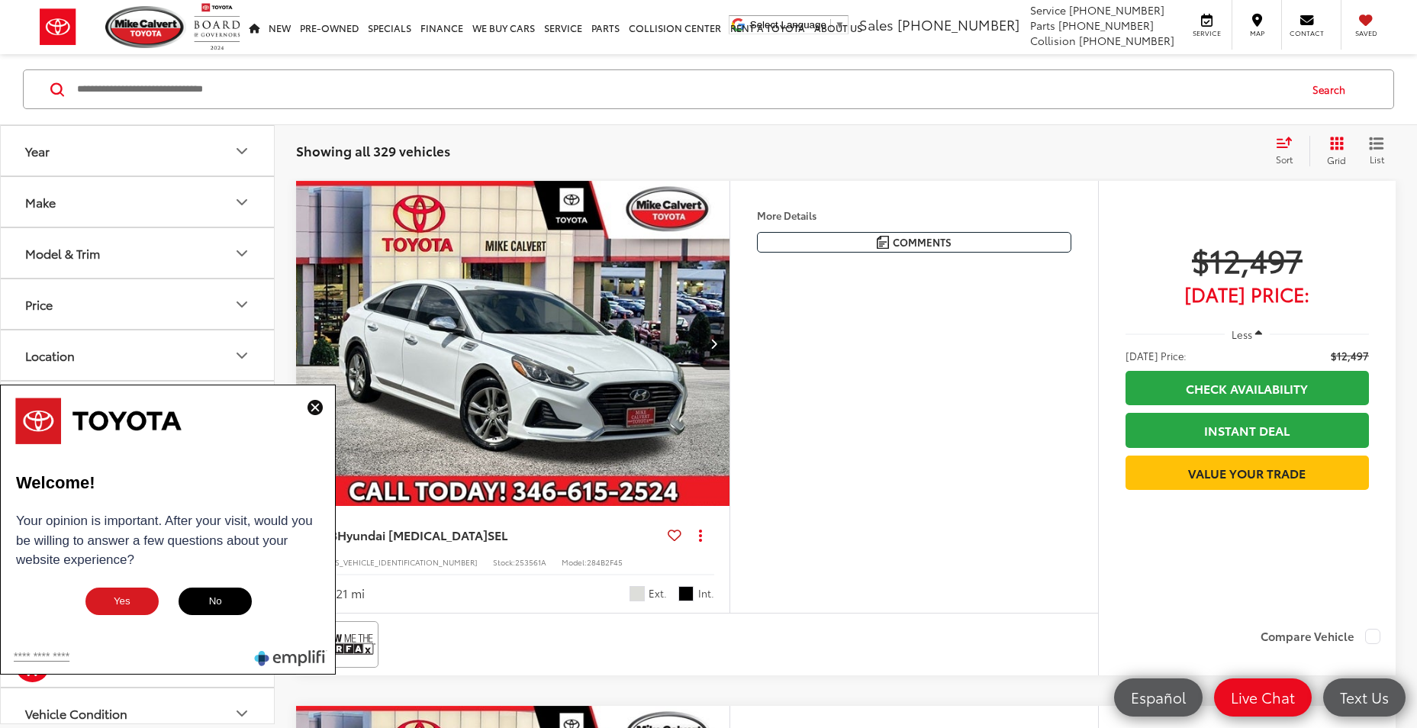 The width and height of the screenshot is (1417, 728). I want to click on span: Grid, so click(1336, 159).